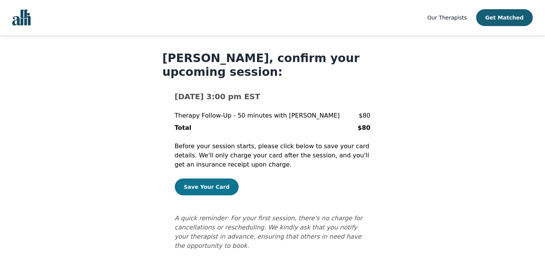  Describe the element at coordinates (365, 116) in the screenshot. I see `p: $80` at that location.